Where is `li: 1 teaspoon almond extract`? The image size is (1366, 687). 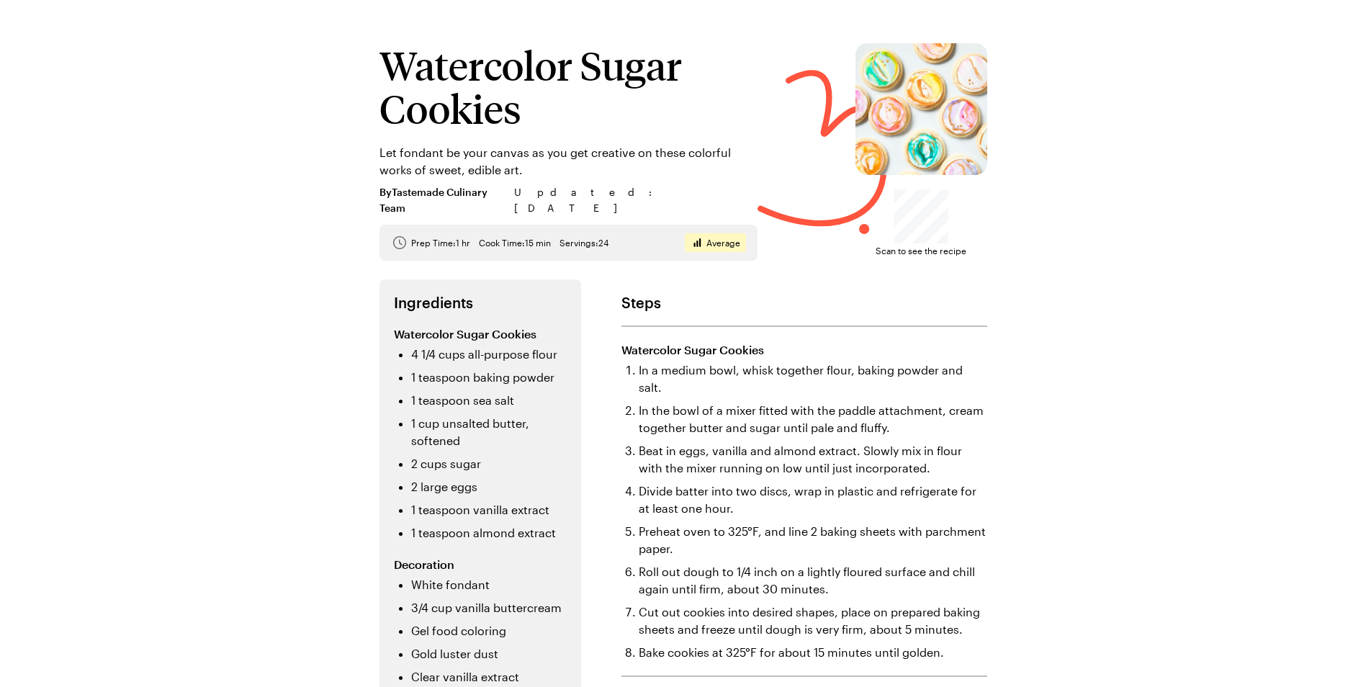 li: 1 teaspoon almond extract is located at coordinates (489, 533).